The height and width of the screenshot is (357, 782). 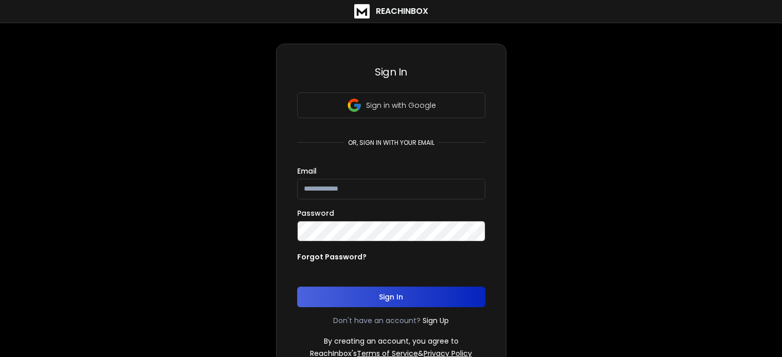 I want to click on p: By creating an account, you agree to, so click(x=391, y=341).